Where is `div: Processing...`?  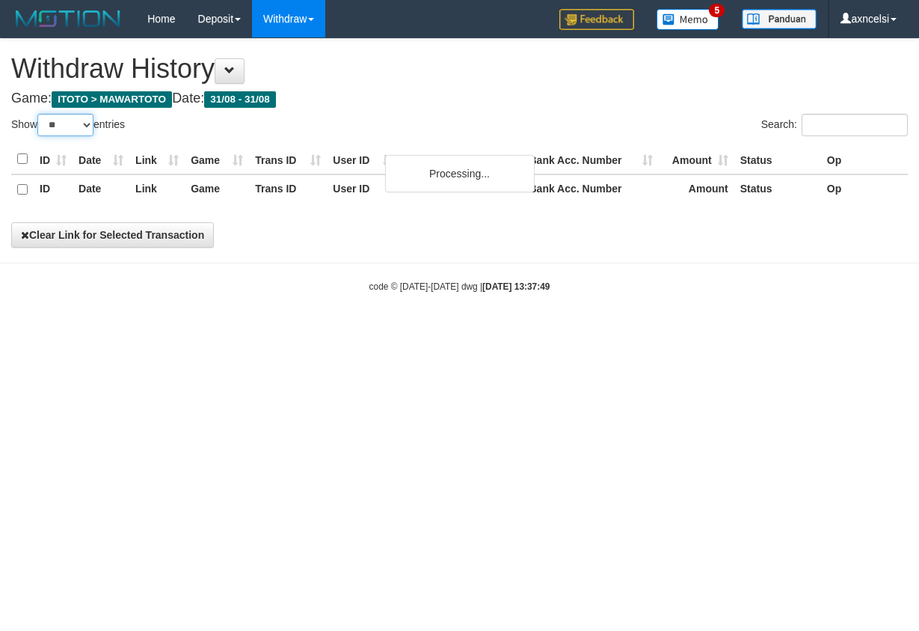 div: Processing... is located at coordinates (460, 174).